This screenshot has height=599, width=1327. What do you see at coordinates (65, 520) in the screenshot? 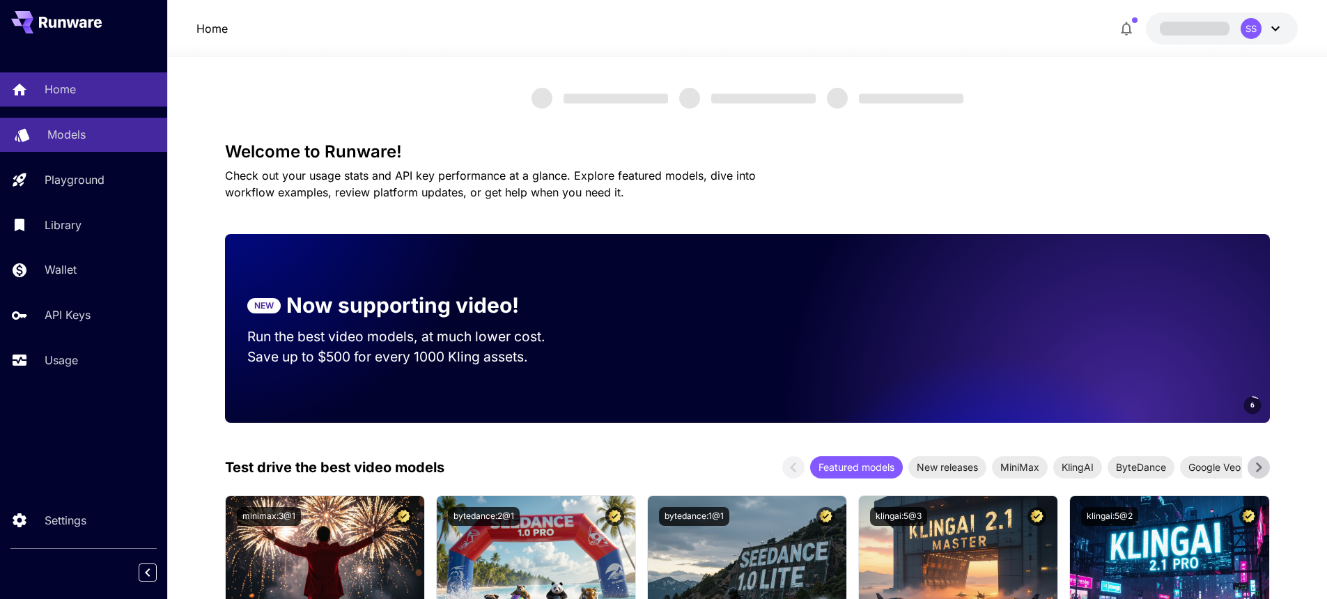
I see `p: Settings` at bounding box center [65, 520].